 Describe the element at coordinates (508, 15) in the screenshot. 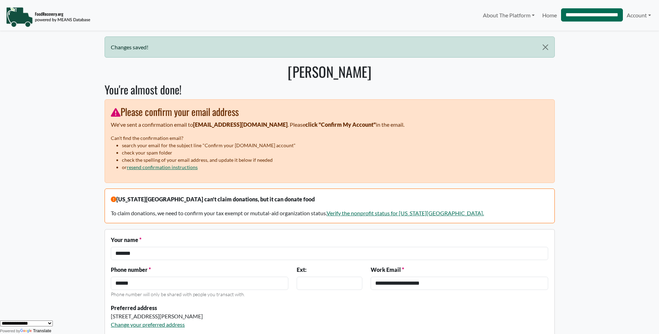

I see `a: About The Platform` at that location.